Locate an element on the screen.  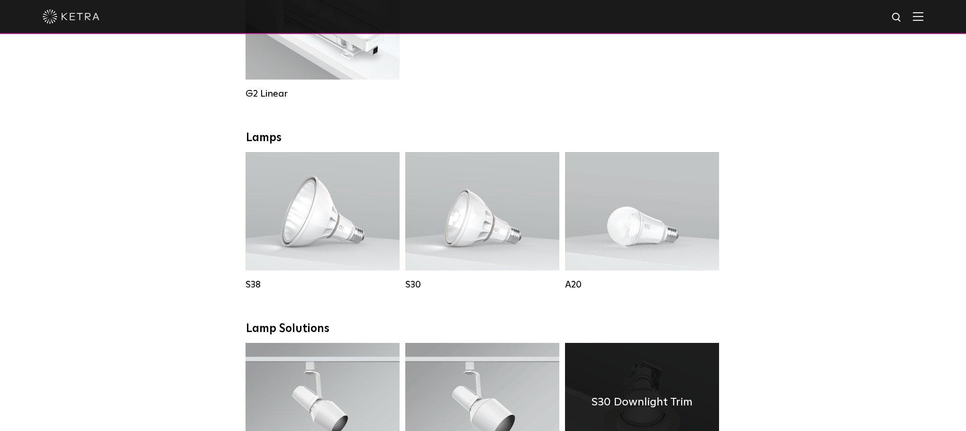
a: A20 Lumen Output:600 / 800Colors:White / BlackBase Type:E26 Edison Base / GU24Beam Angles:Omni-Di... is located at coordinates (642, 221).